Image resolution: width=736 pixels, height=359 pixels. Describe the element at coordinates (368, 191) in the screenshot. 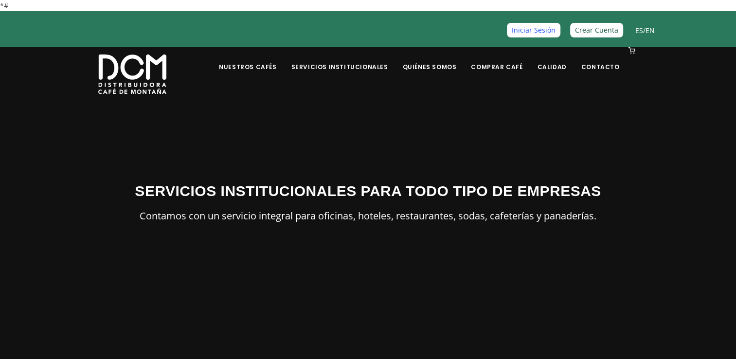

I see `h3: SERVICIOS INSTITUCIONALES PARA TODO TIPO DE EMPRESAS` at that location.